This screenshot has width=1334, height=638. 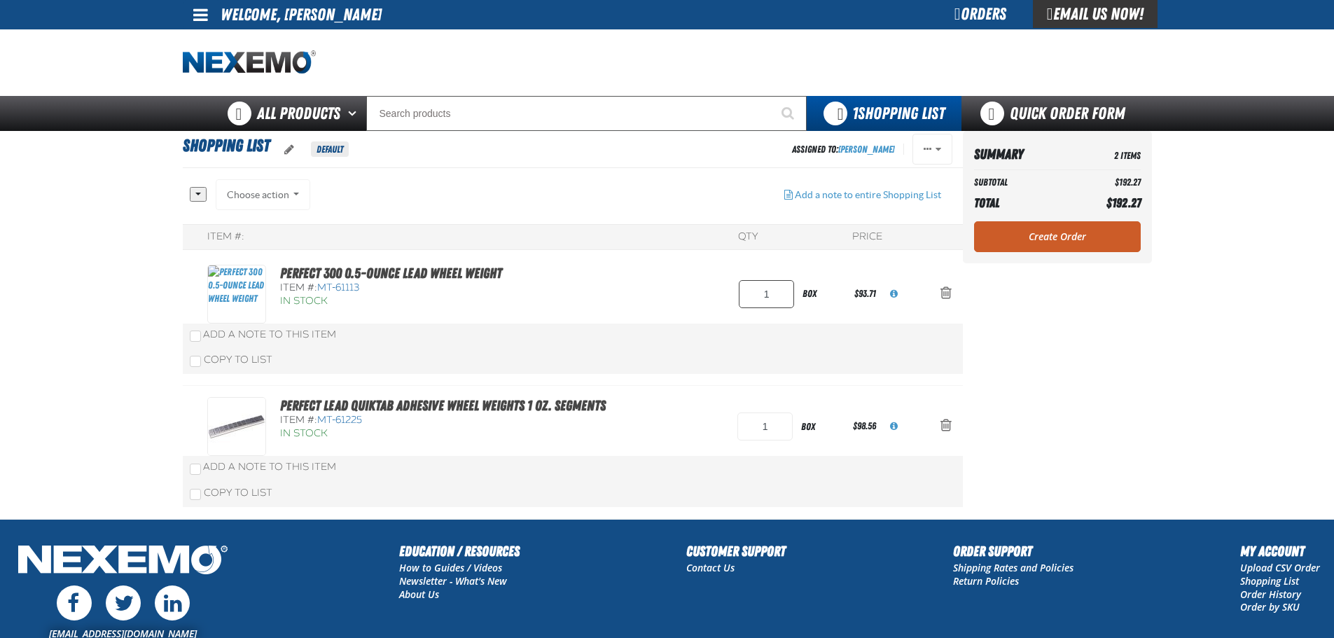 What do you see at coordinates (863, 195) in the screenshot?
I see `button: Add a note to entire Shopping List` at bounding box center [863, 195].